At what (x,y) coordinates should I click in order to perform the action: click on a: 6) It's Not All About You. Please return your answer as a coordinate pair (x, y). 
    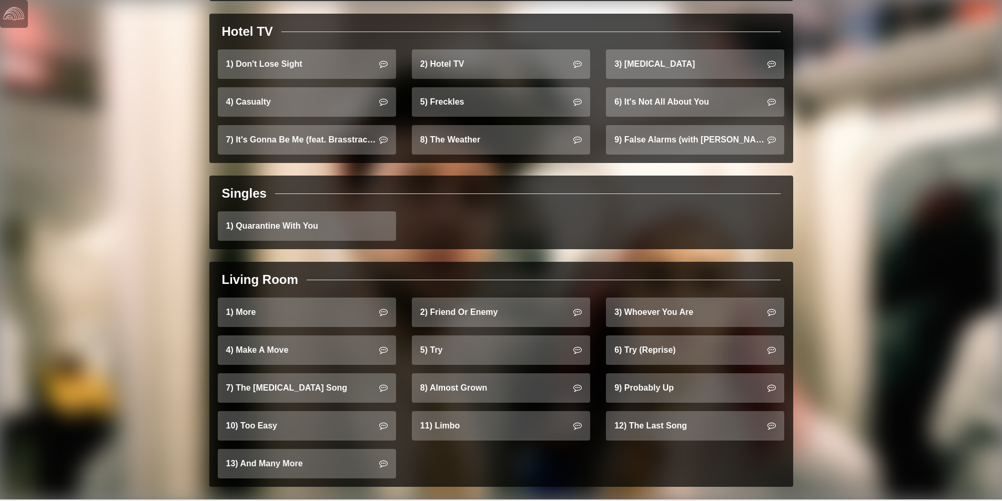
    Looking at the image, I should click on (695, 102).